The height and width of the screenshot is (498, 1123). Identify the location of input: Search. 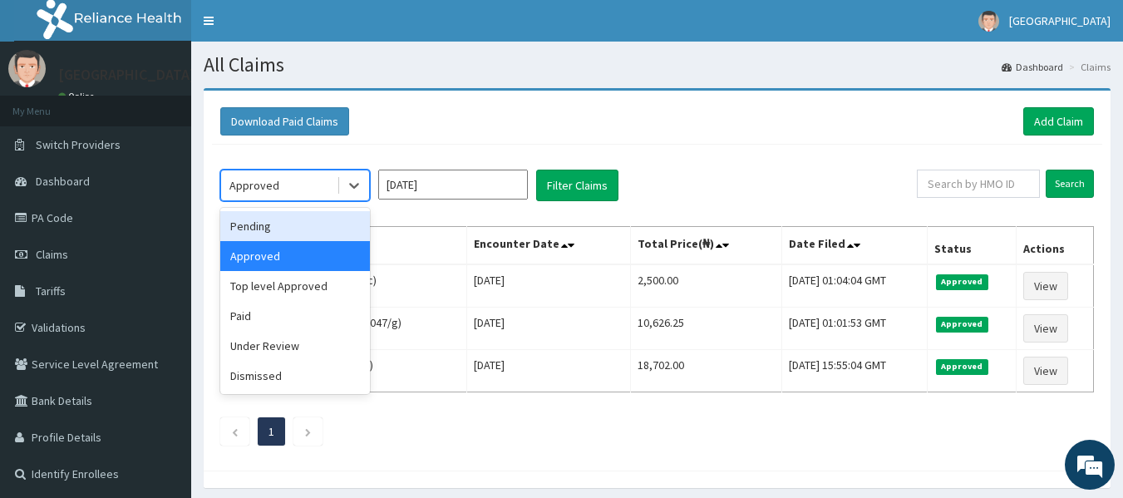
(1070, 184).